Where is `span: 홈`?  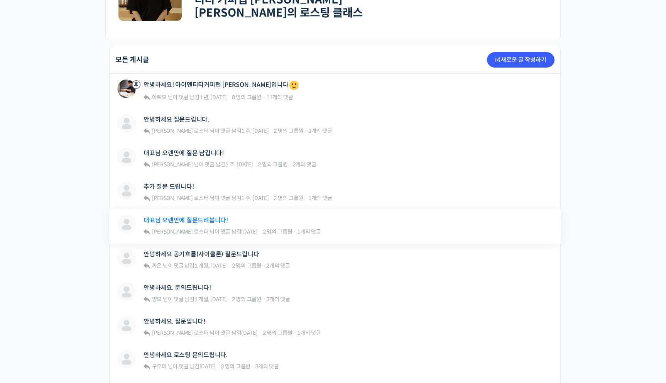 span: 홈 is located at coordinates (27, 259).